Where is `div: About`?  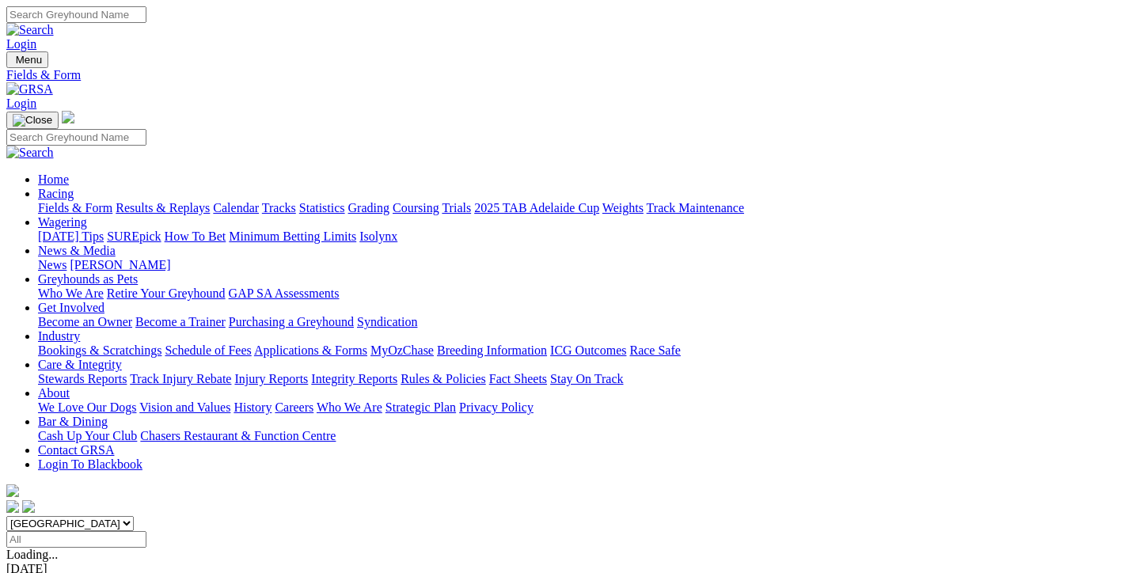
div: About is located at coordinates (580, 408).